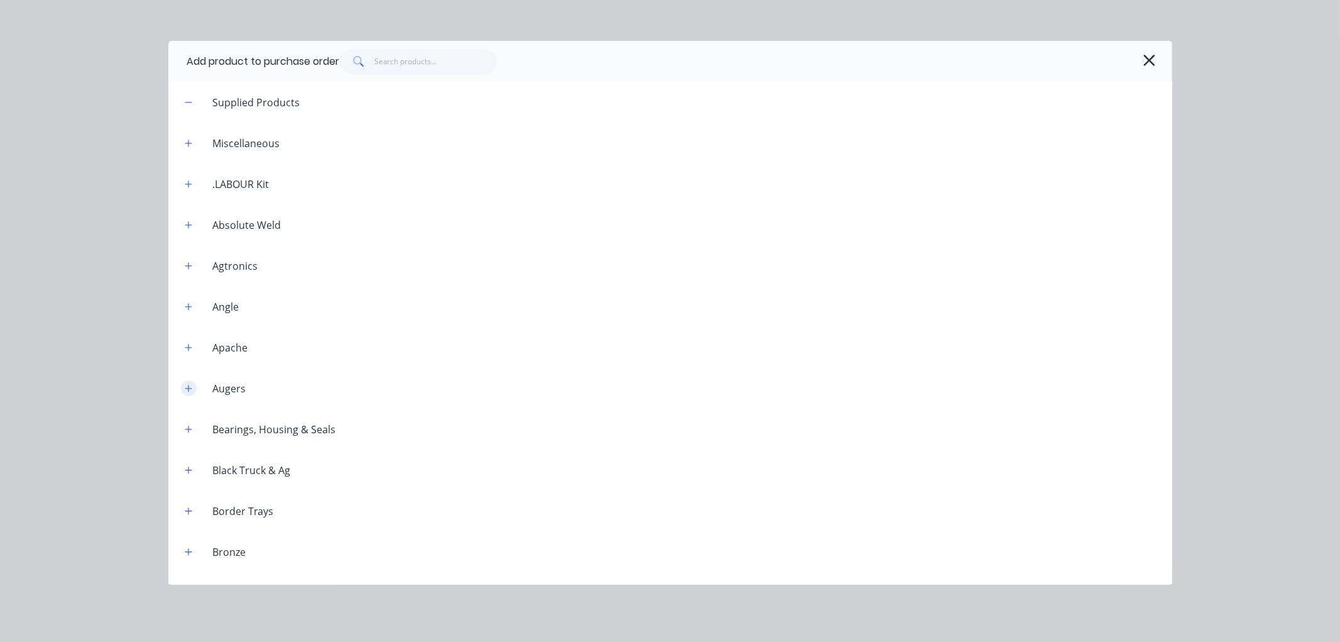 Image resolution: width=1340 pixels, height=642 pixels. I want to click on div: Miscellaneous, so click(246, 143).